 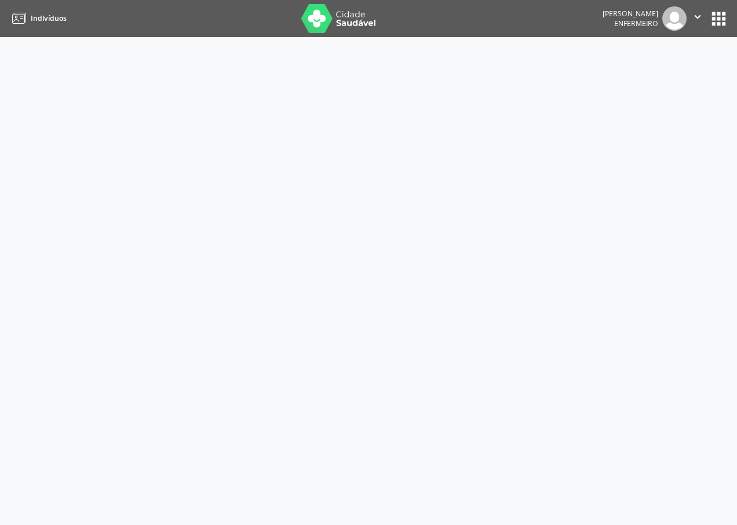 What do you see at coordinates (674, 19) in the screenshot?
I see `img: img` at bounding box center [674, 19].